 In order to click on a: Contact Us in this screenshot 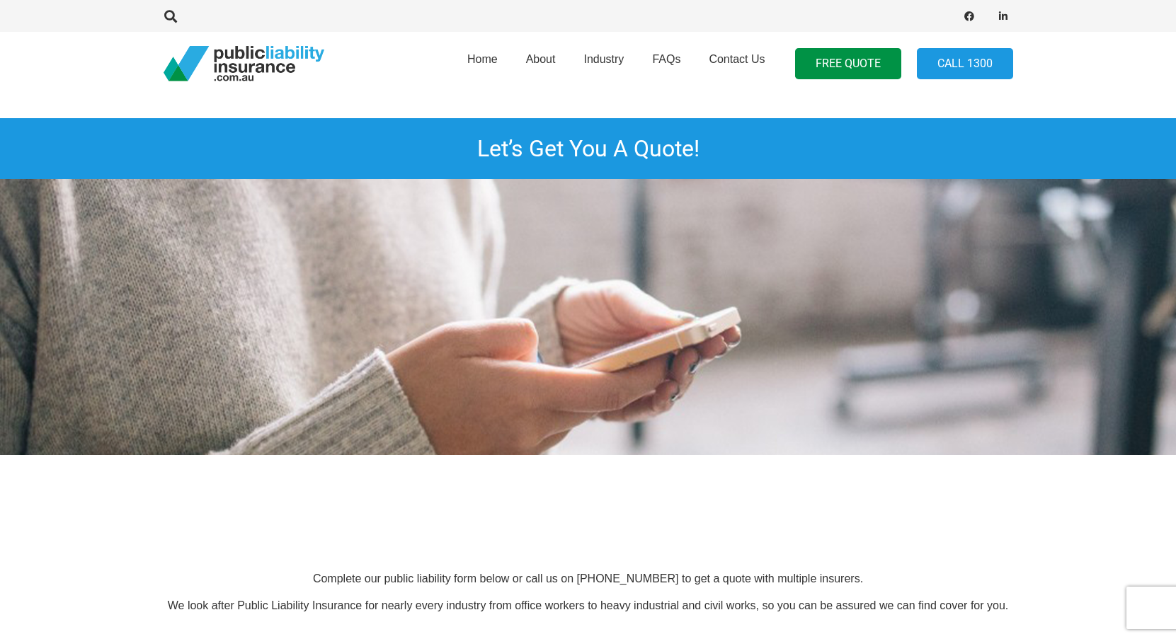, I will do `click(736, 64)`.